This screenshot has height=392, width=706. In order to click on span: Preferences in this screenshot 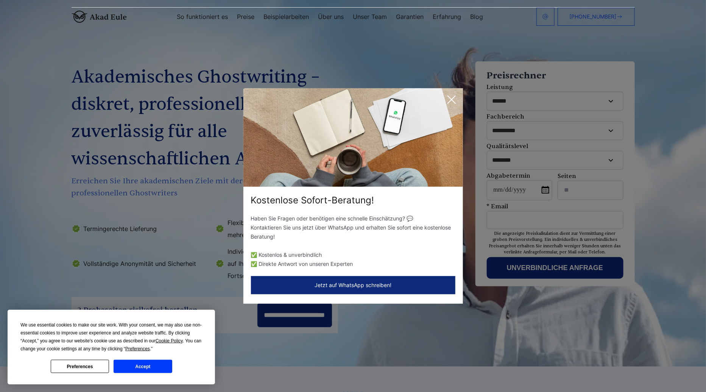, I will do `click(137, 349)`.